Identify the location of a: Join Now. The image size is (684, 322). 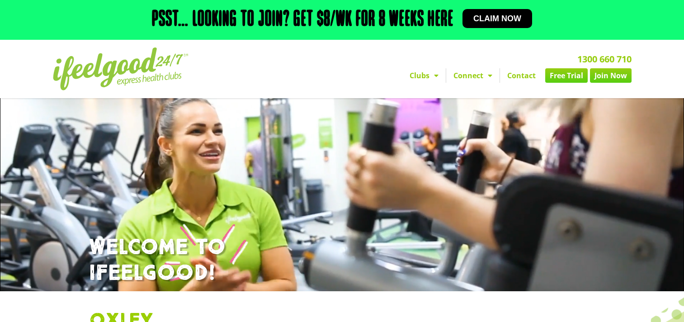
(611, 76).